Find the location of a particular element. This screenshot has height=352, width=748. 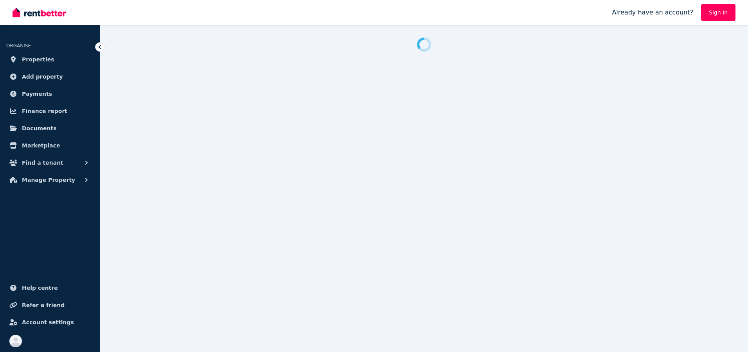

button: Manage Property is located at coordinates (50, 180).